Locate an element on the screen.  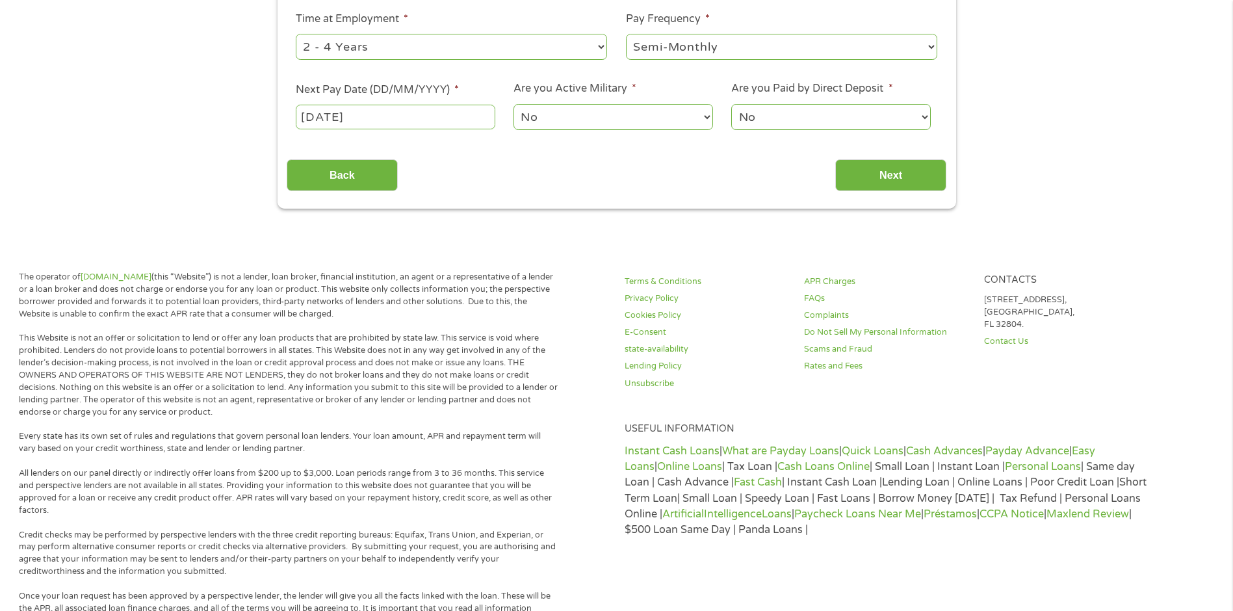
a: Lending Policy is located at coordinates (707, 366).